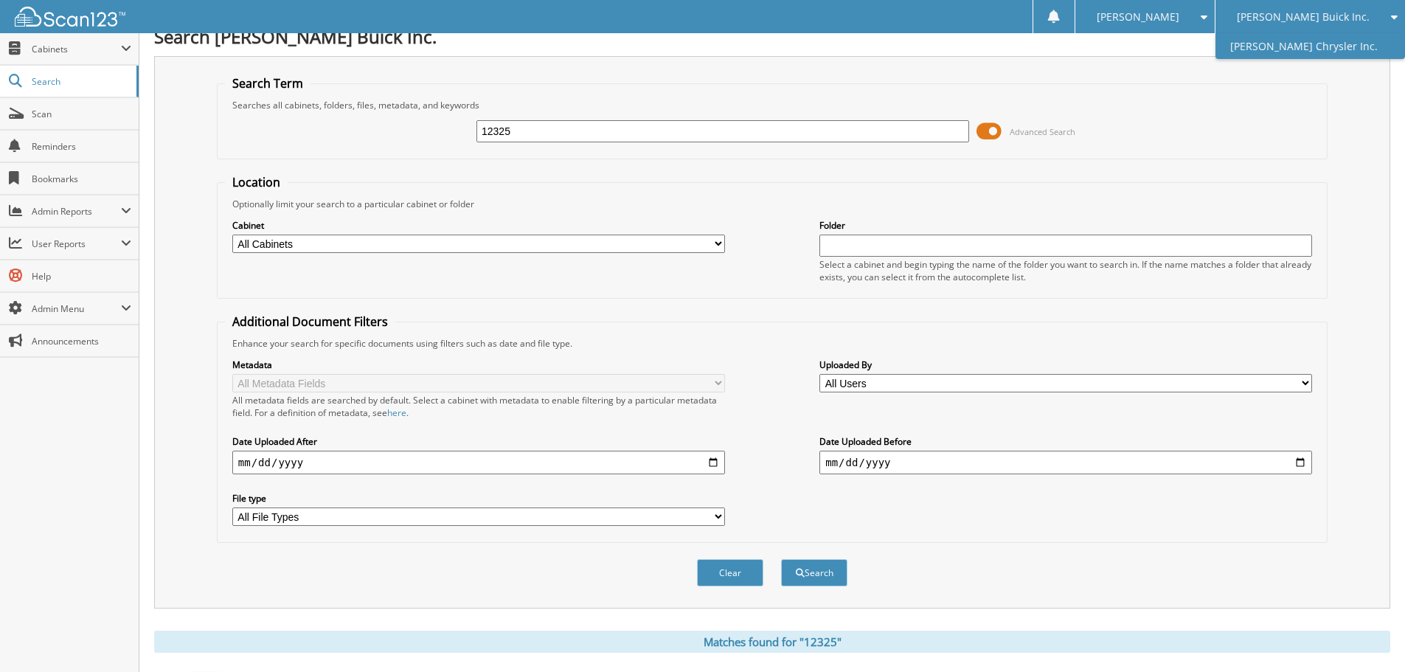 The width and height of the screenshot is (1405, 672). What do you see at coordinates (81, 178) in the screenshot?
I see `span: Bookmarks` at bounding box center [81, 178].